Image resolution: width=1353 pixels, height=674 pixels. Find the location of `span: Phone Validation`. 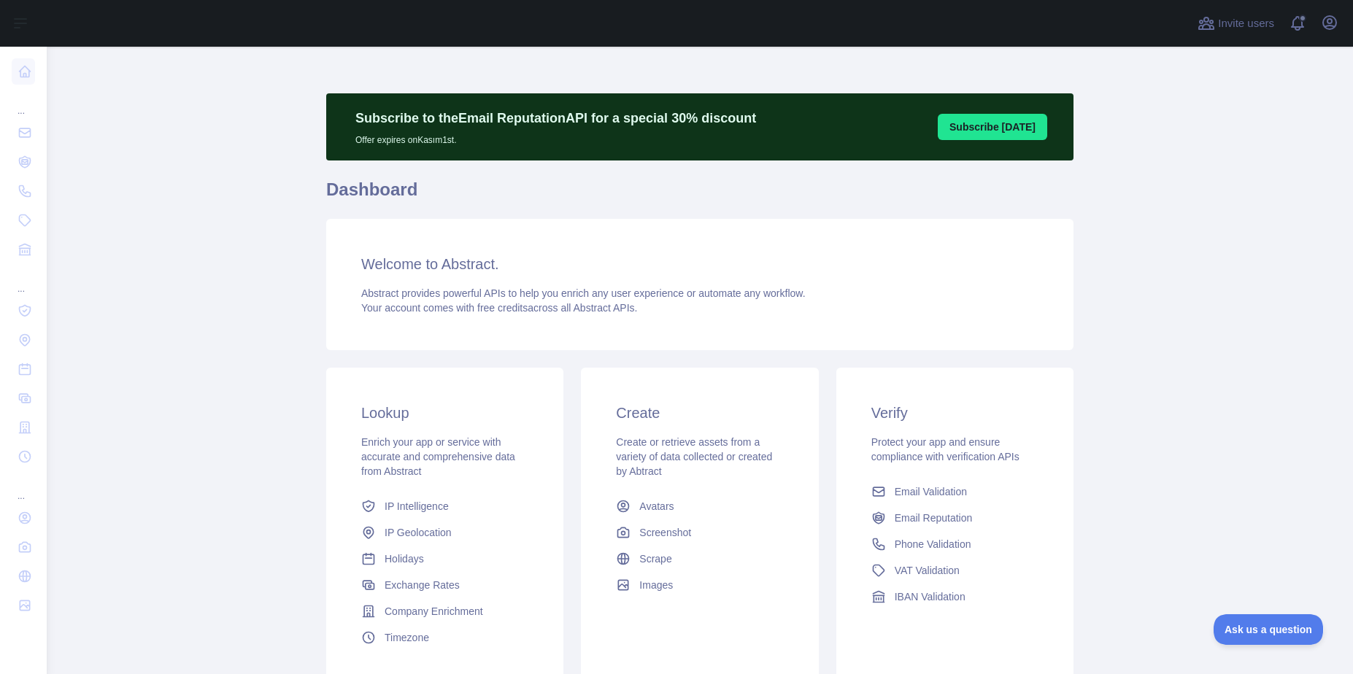

span: Phone Validation is located at coordinates (933, 544).